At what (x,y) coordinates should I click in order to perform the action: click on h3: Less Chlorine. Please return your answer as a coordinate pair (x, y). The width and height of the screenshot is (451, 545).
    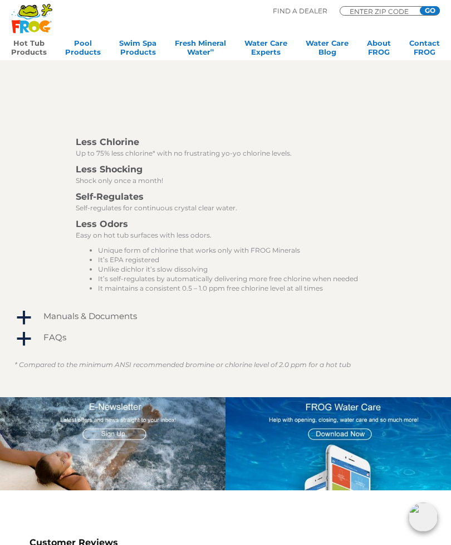
    Looking at the image, I should click on (242, 142).